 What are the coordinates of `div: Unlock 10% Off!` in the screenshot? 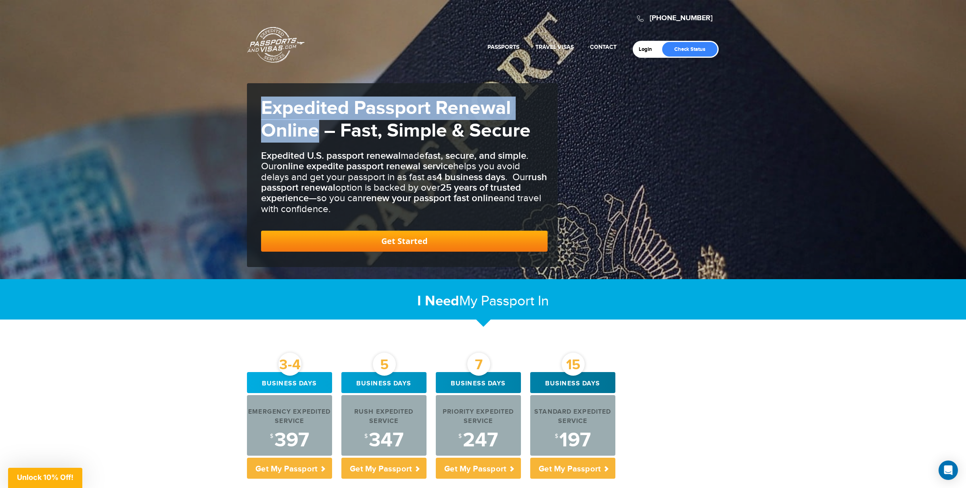 It's located at (45, 478).